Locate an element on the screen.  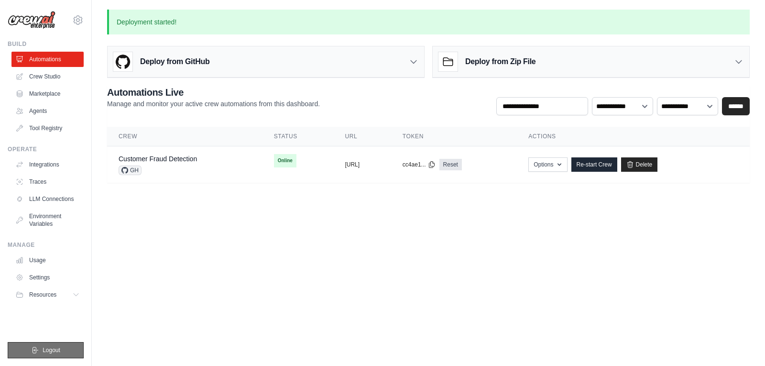
a: Environment Variables is located at coordinates (47, 220).